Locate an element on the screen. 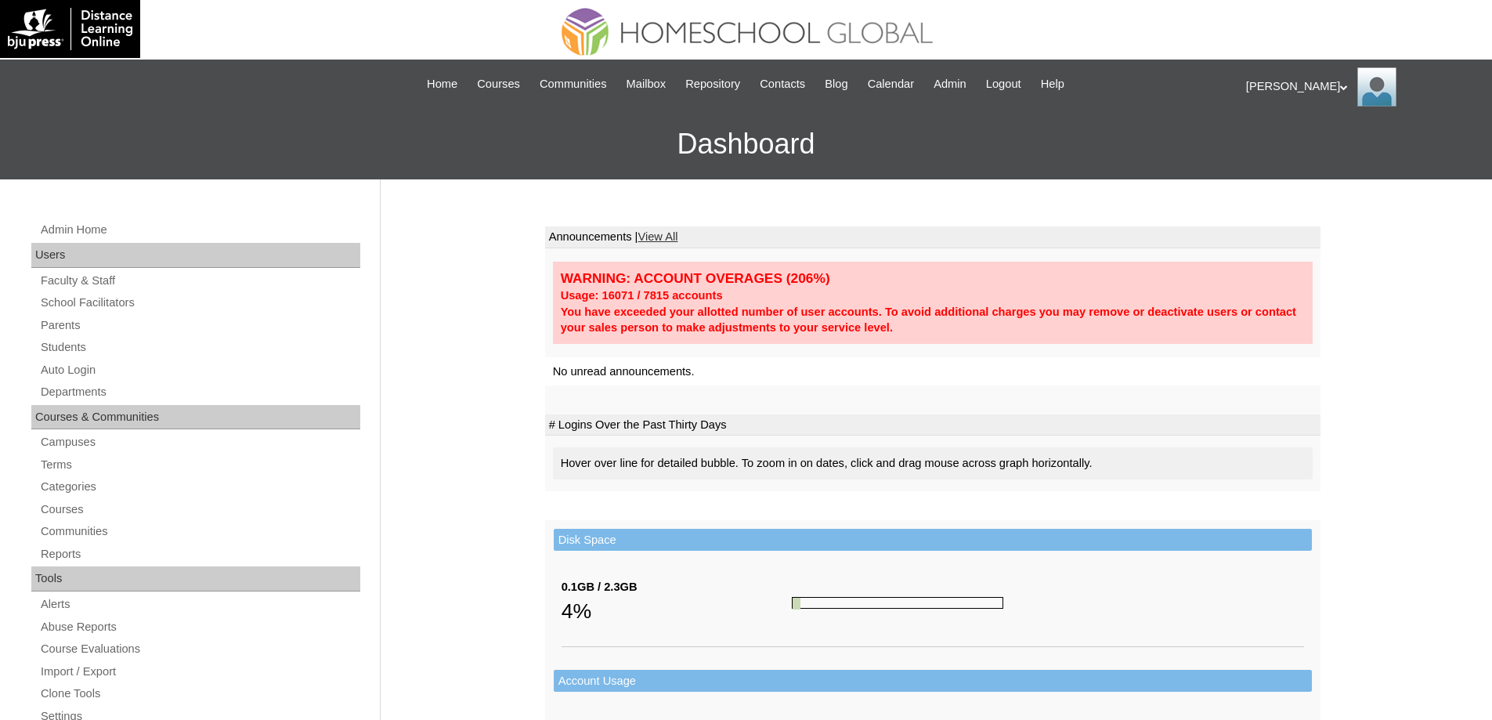 Image resolution: width=1492 pixels, height=720 pixels. span: Blog is located at coordinates (836, 84).